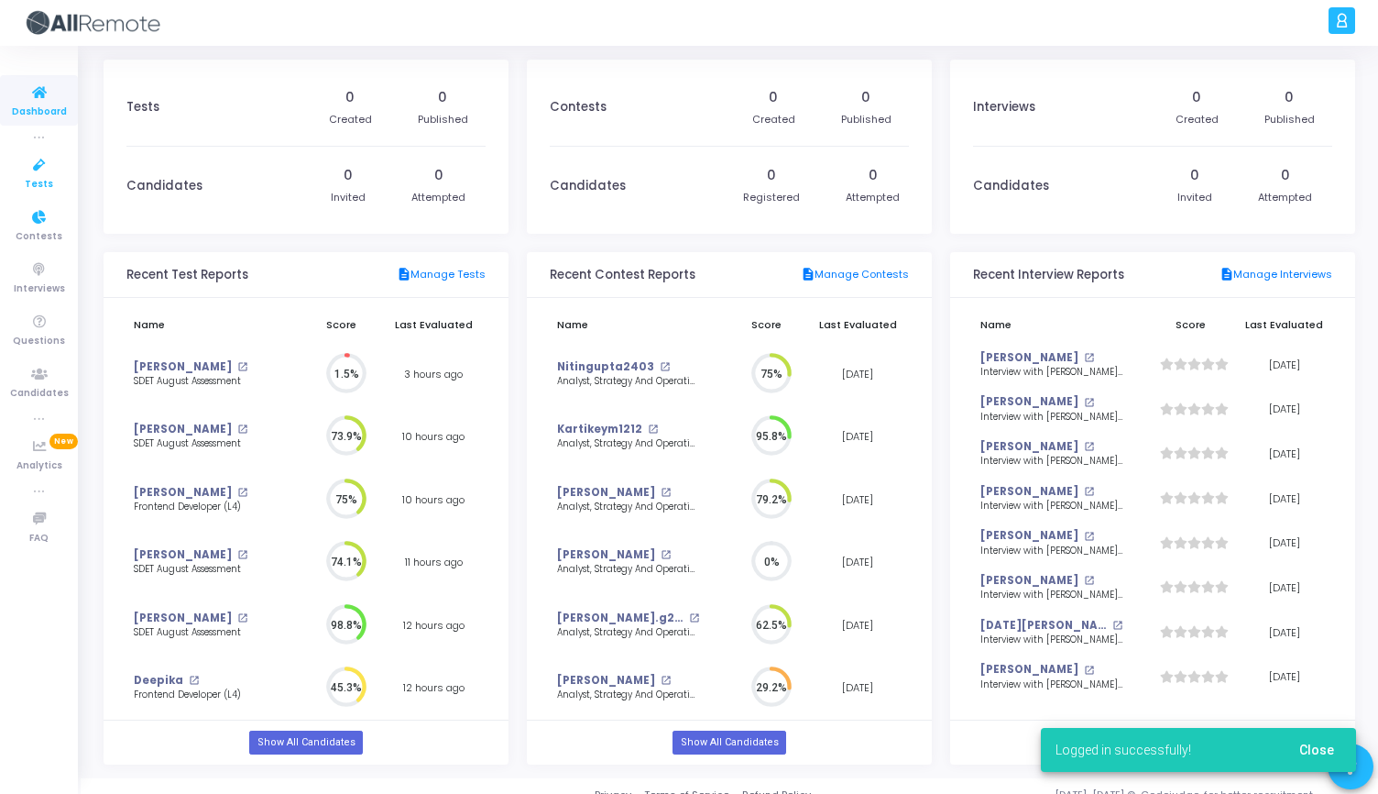 This screenshot has height=794, width=1378. Describe the element at coordinates (38, 184) in the screenshot. I see `span: Tests` at that location.